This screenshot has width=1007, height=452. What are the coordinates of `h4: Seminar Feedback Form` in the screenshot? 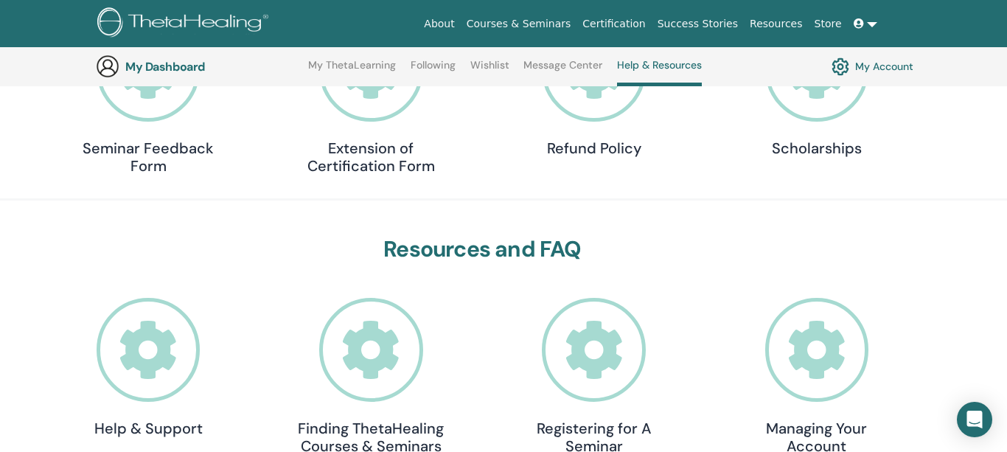 It's located at (148, 157).